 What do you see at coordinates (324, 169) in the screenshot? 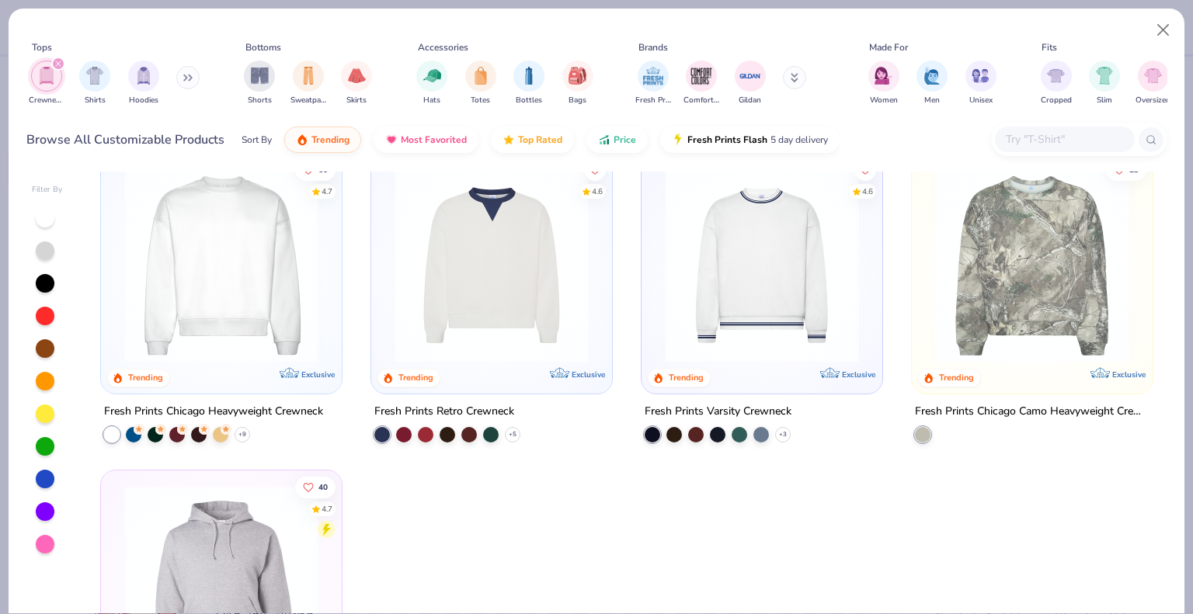
I see `span: 60` at bounding box center [324, 169].